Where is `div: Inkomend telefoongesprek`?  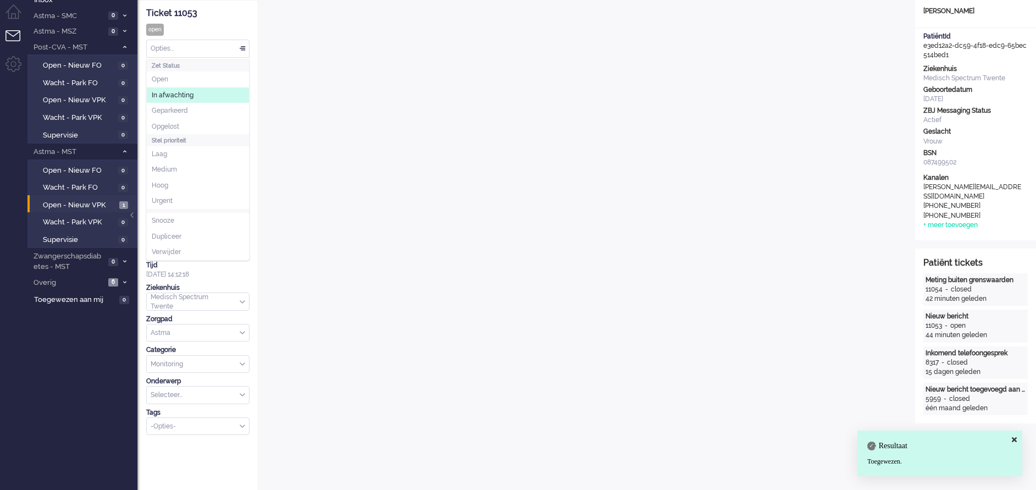
div: Inkomend telefoongesprek is located at coordinates (975, 353).